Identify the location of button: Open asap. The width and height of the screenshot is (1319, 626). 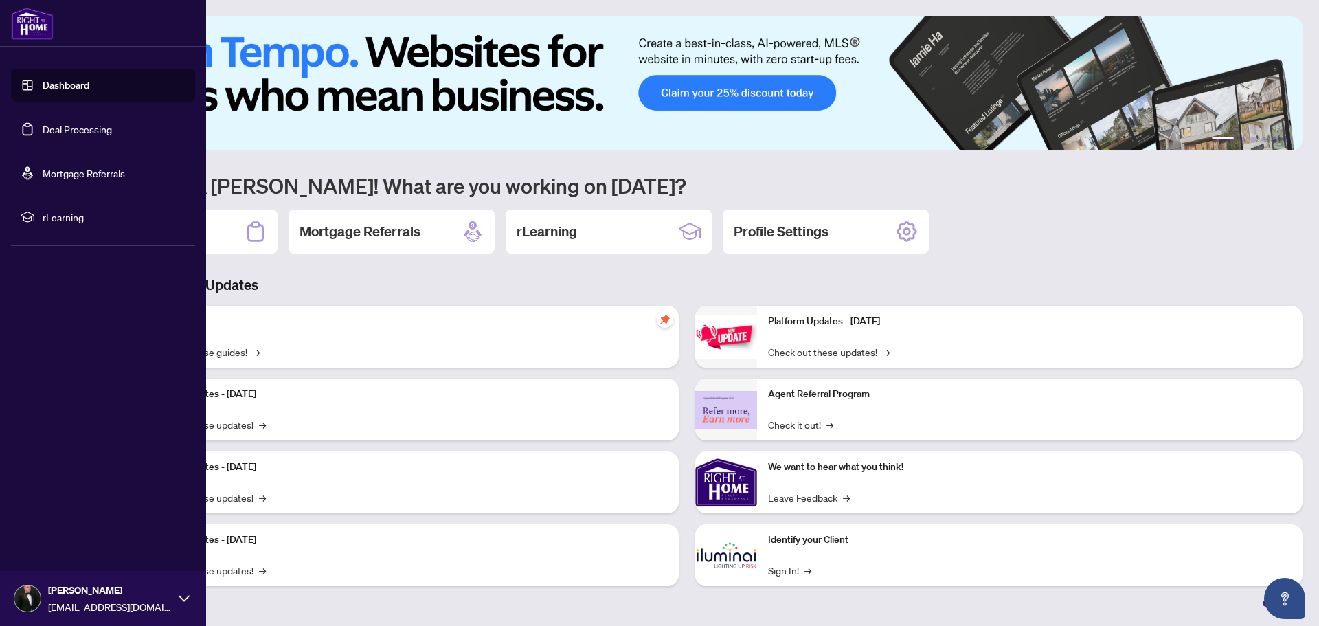
(1285, 598).